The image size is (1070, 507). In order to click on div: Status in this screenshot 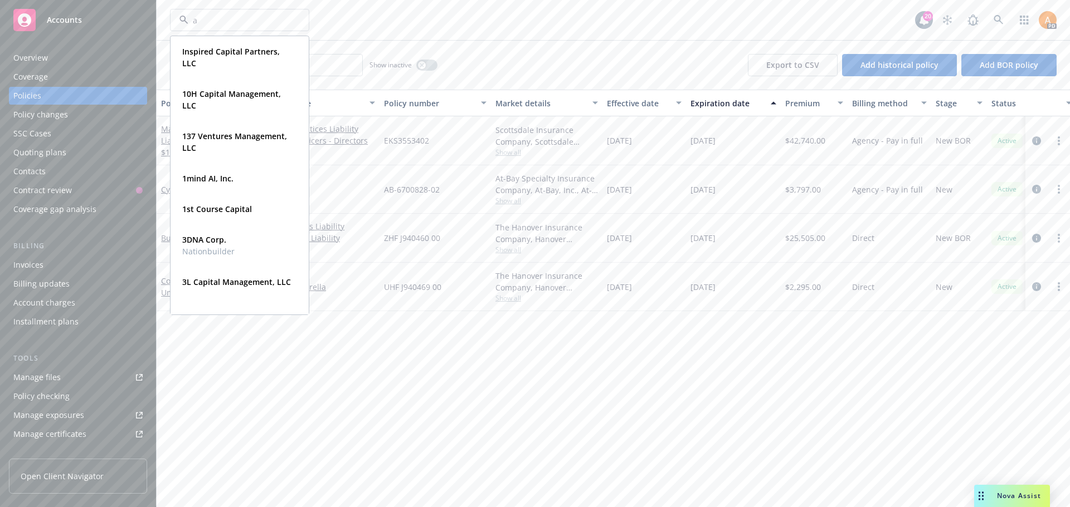, I will do `click(1025, 103)`.